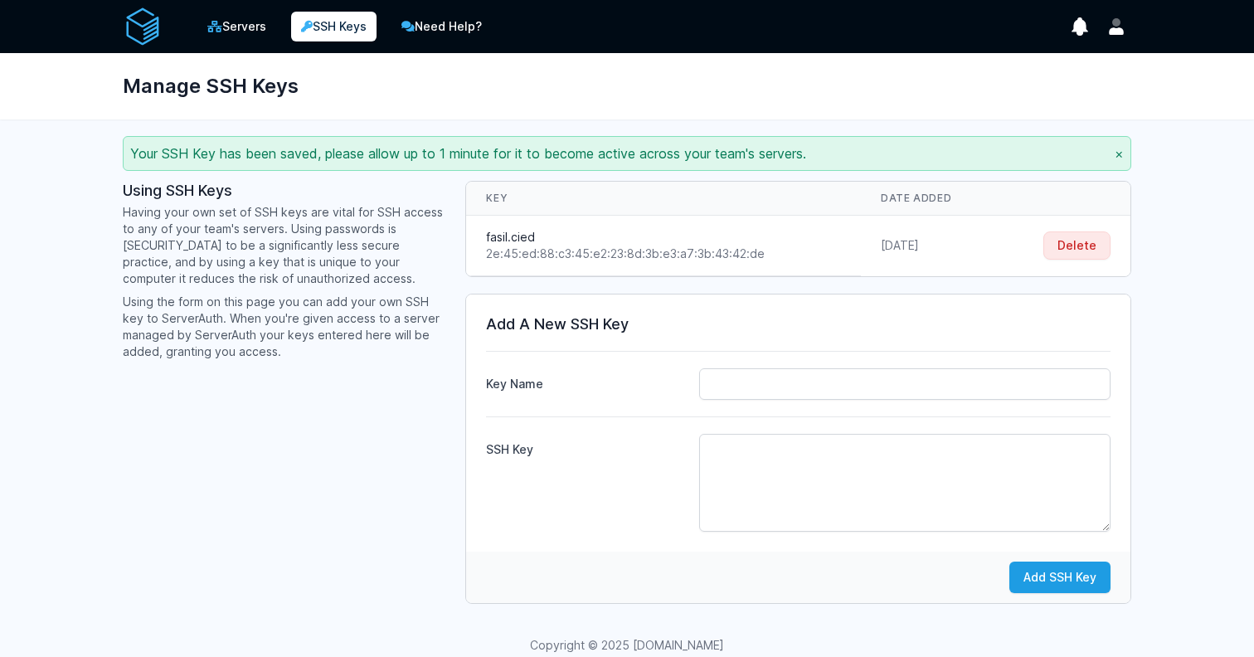 This screenshot has height=657, width=1254. What do you see at coordinates (211, 86) in the screenshot?
I see `h1: Manage SSH Keys` at bounding box center [211, 86].